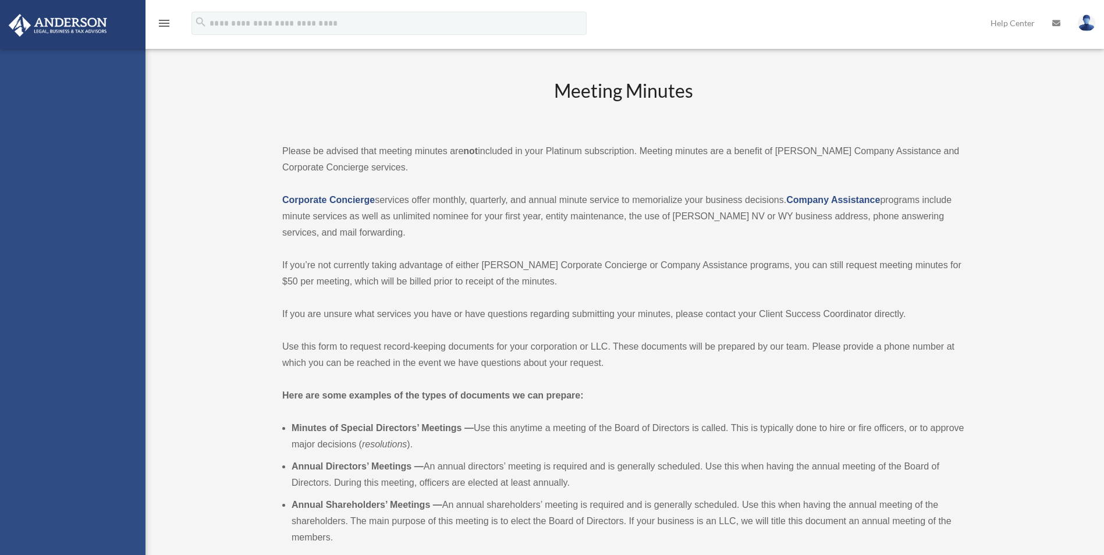  I want to click on strong: Corporate Concierge, so click(328, 200).